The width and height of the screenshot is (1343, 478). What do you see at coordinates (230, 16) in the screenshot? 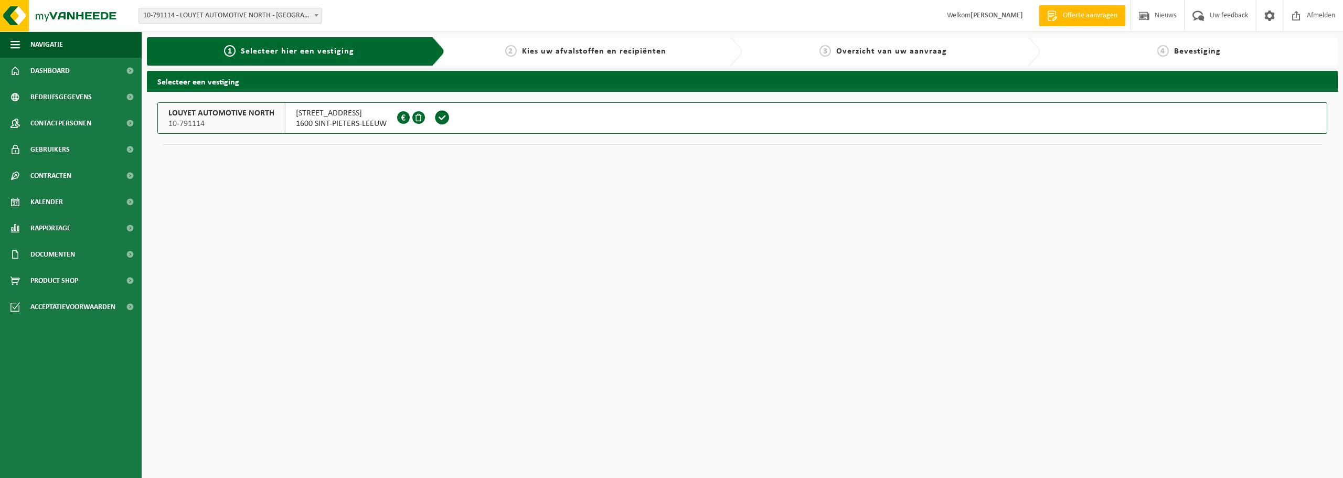
I see `span: 10-791114 - LOUYET AUTOMOTIVE NORTH - SINT-PIETERS-LEEUW` at bounding box center [230, 16].